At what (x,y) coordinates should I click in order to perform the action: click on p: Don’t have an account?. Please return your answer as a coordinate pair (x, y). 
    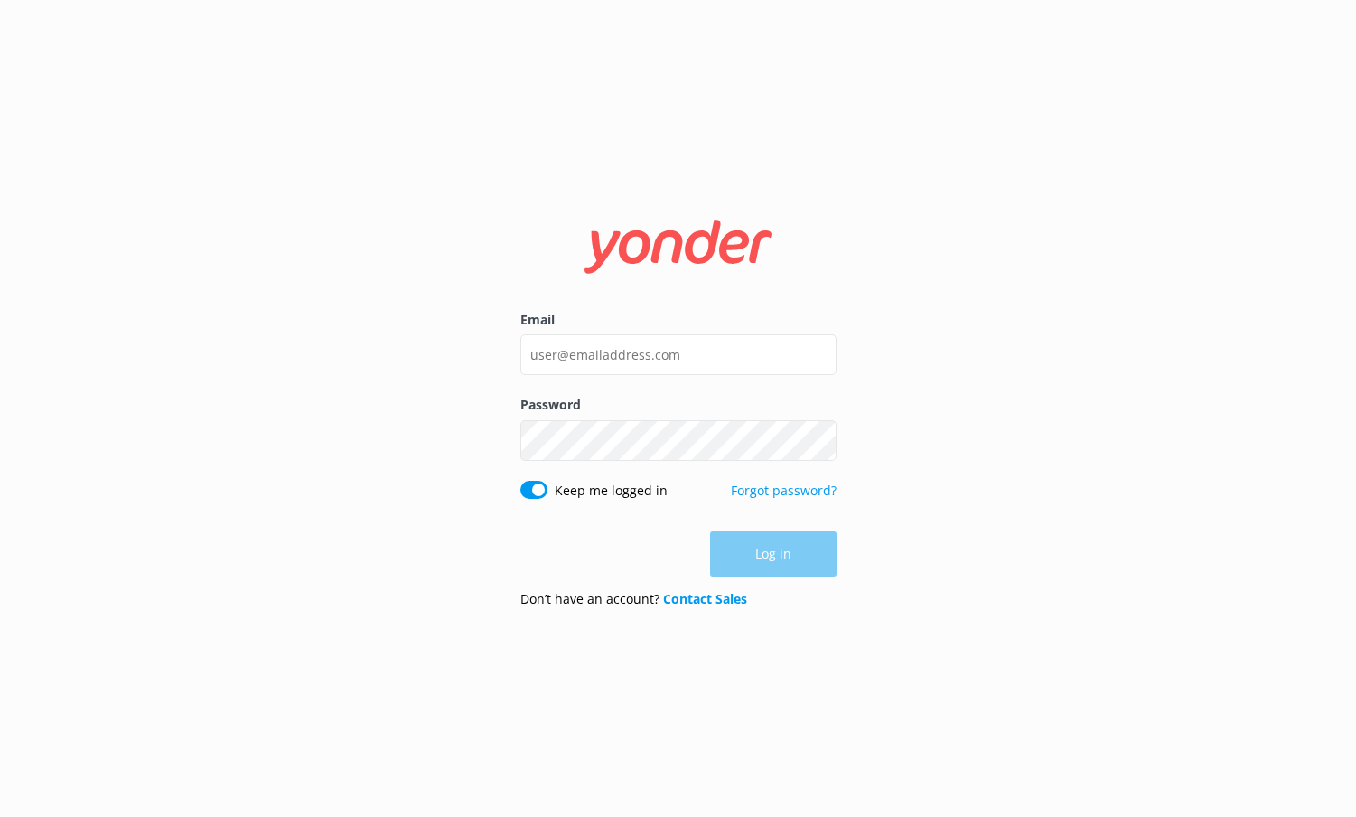
    Looking at the image, I should click on (633, 599).